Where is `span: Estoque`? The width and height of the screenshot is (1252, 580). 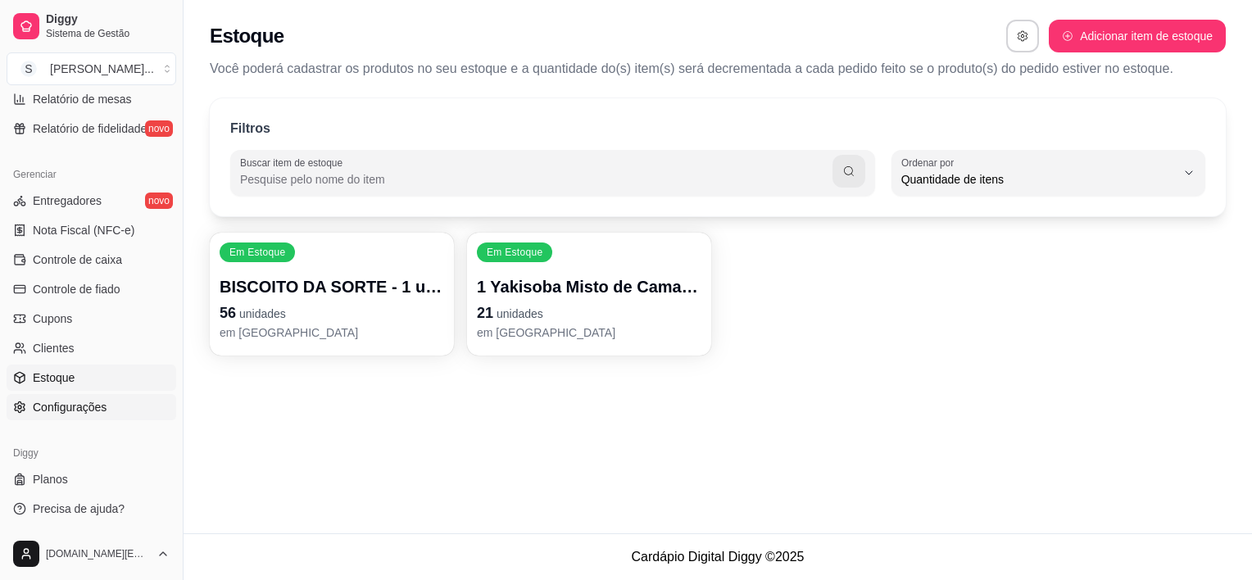
span: Estoque is located at coordinates (53, 378).